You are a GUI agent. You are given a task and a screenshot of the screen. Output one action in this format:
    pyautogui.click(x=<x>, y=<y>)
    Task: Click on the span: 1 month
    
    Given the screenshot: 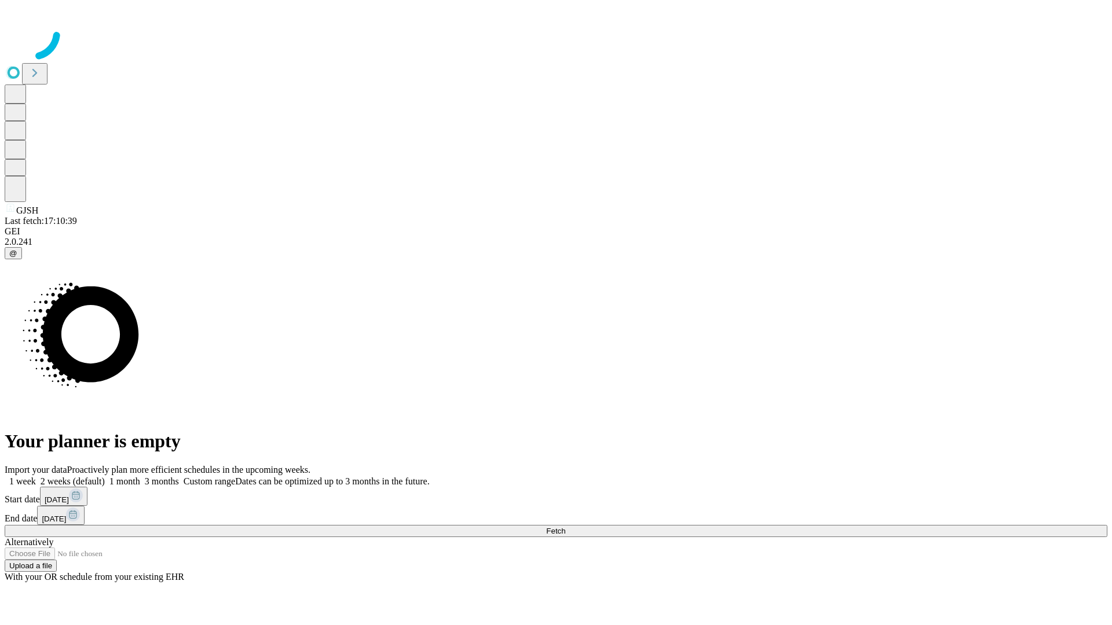 What is the action you would take?
    pyautogui.click(x=125, y=481)
    